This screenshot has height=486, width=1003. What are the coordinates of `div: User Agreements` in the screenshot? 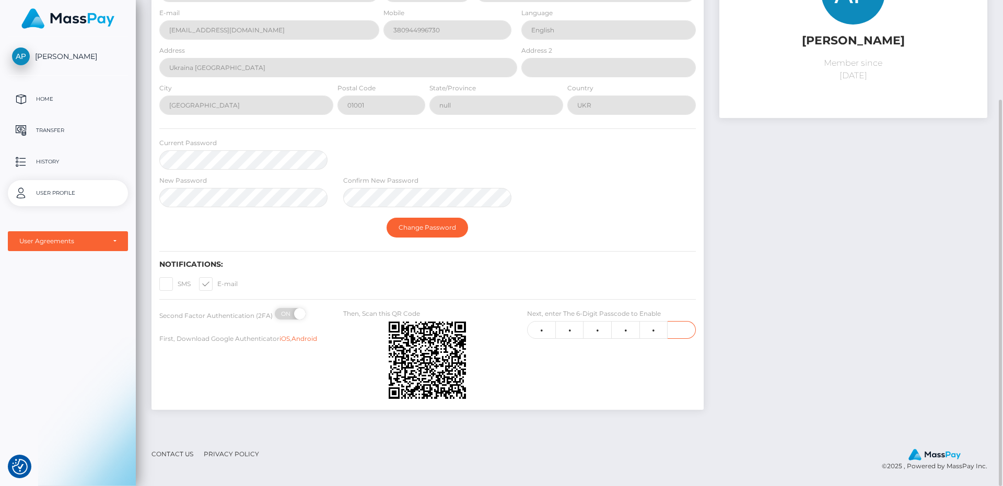 It's located at (62, 241).